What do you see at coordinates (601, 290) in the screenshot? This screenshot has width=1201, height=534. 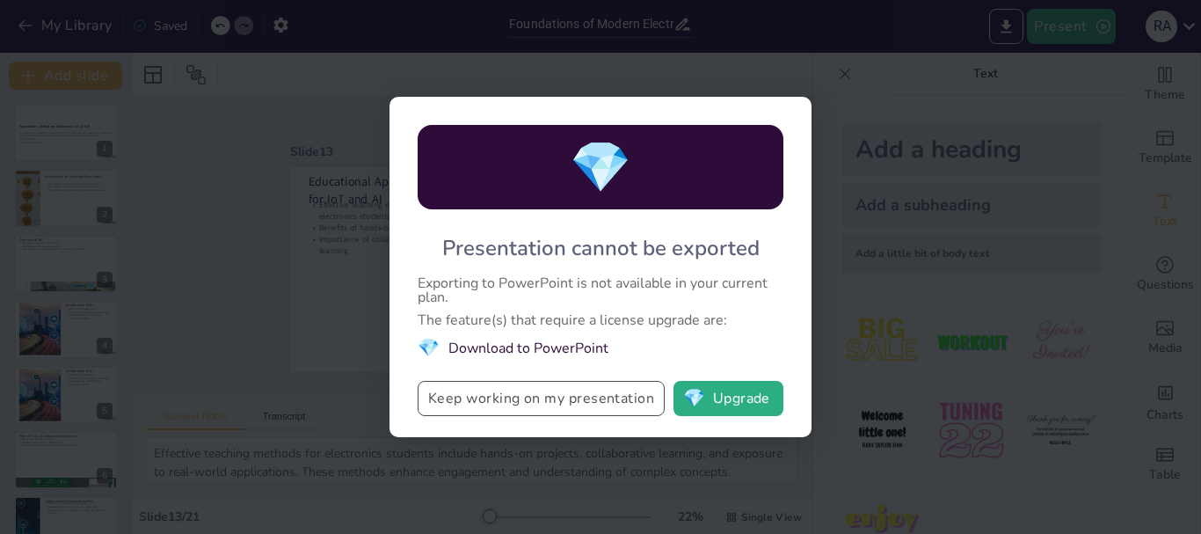 I see `div: Exporting to PowerPoint is not available in your current plan.` at bounding box center [601, 290].